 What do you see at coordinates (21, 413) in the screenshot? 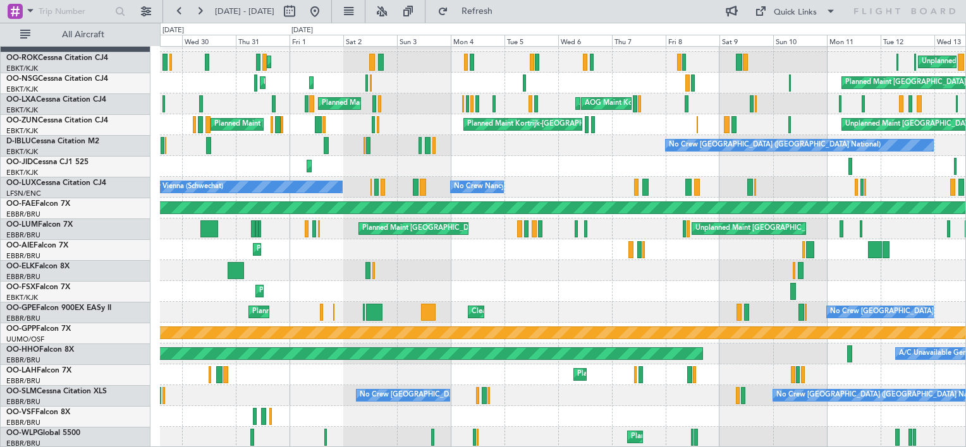
I see `span: OO-VSF` at bounding box center [21, 413].